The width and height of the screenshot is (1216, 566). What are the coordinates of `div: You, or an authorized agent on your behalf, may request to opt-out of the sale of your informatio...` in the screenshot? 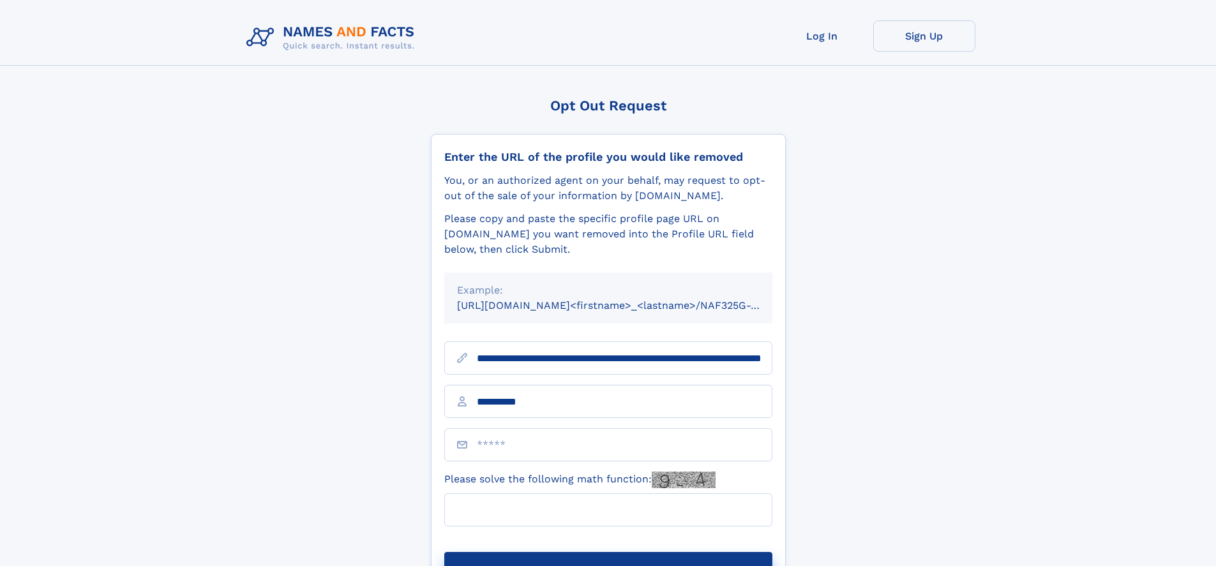 It's located at (609, 188).